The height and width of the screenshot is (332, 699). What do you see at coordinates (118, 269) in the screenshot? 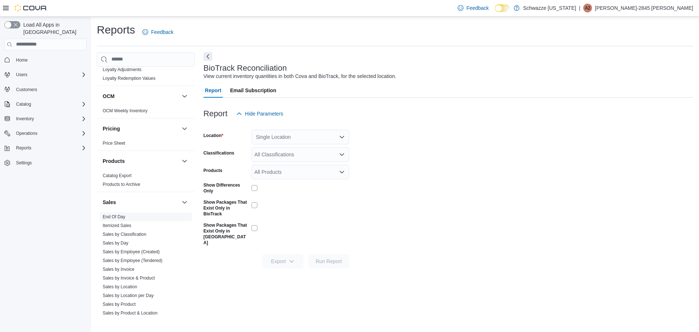
I see `span: Sales by Invoice` at bounding box center [118, 269].